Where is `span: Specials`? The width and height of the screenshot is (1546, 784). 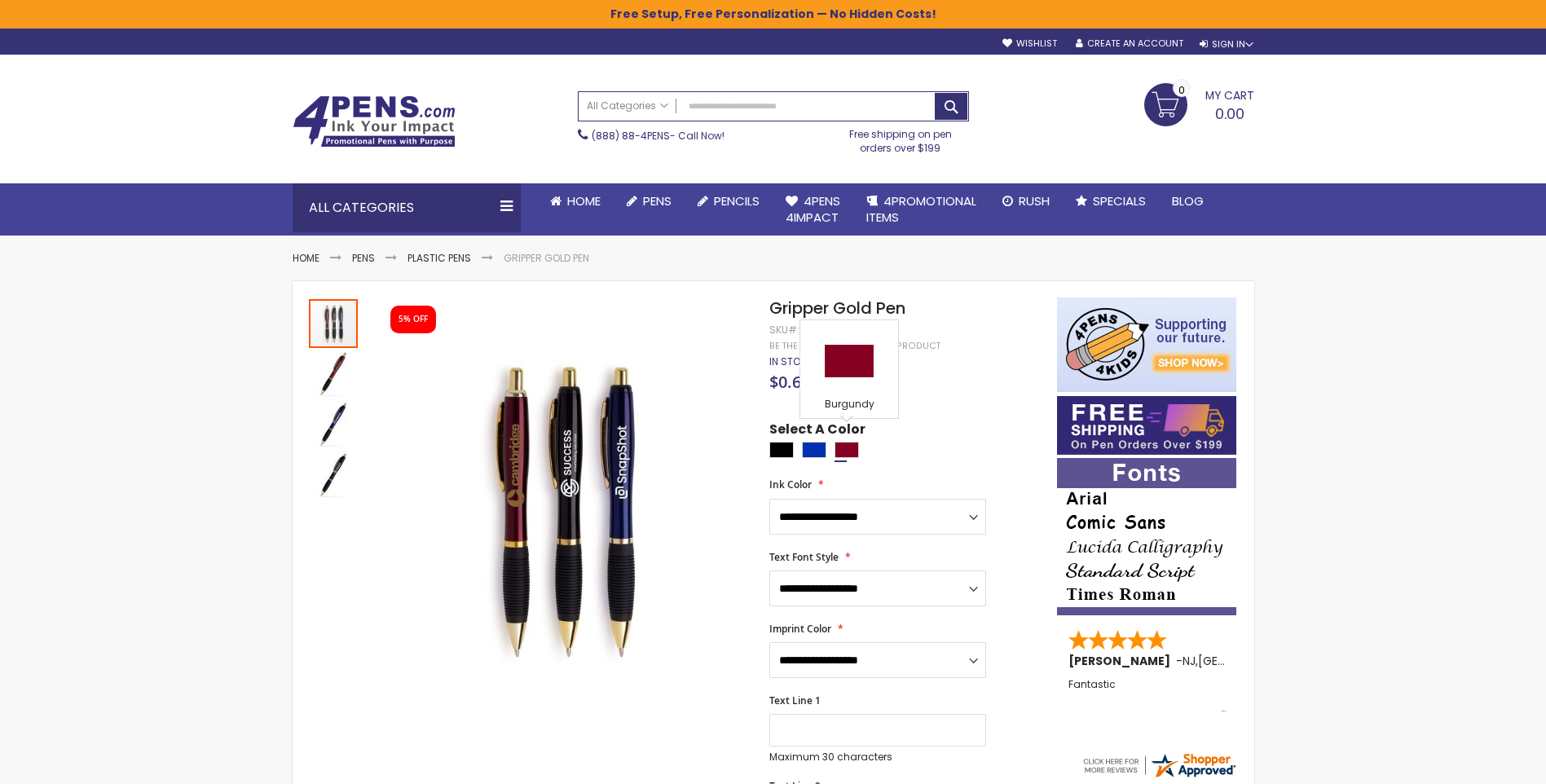
span: Specials is located at coordinates (1120, 201).